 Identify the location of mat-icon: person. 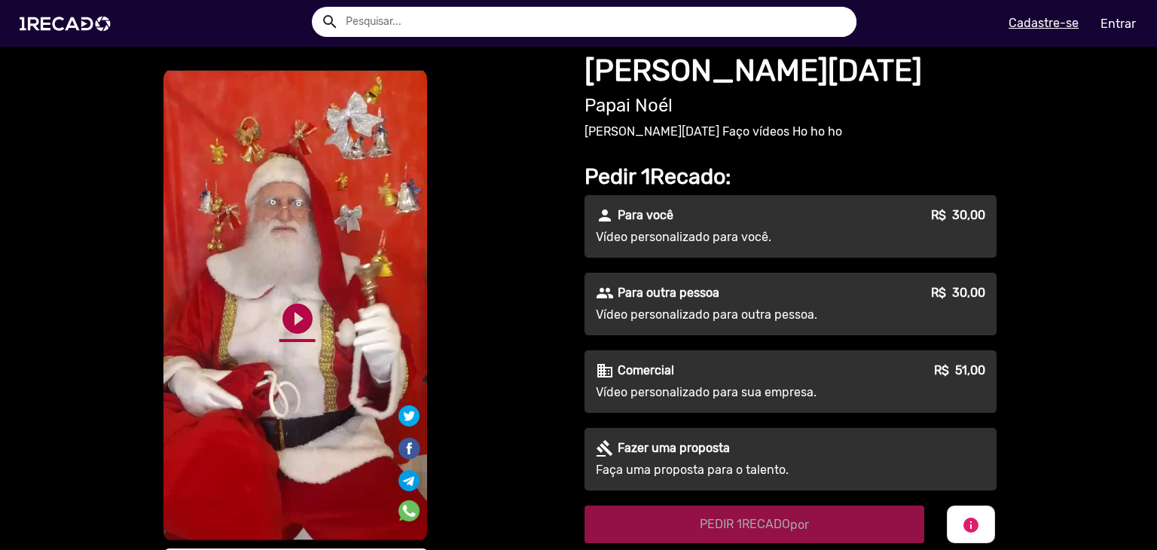
(605, 215).